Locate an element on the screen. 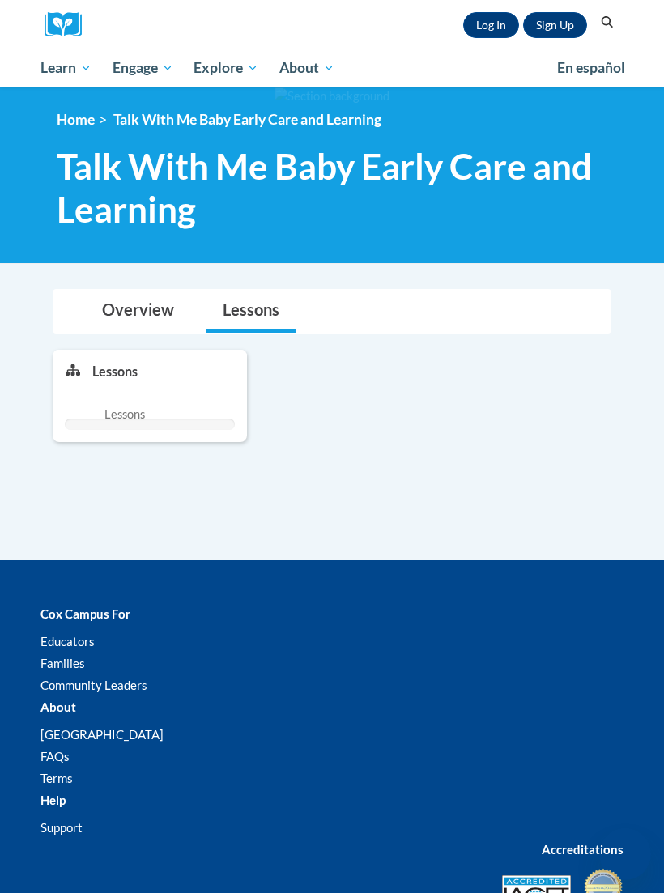 This screenshot has height=893, width=664. div: Main menu is located at coordinates (332, 68).